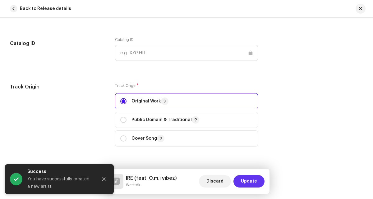  I want to click on label: Track Origin, so click(186, 86).